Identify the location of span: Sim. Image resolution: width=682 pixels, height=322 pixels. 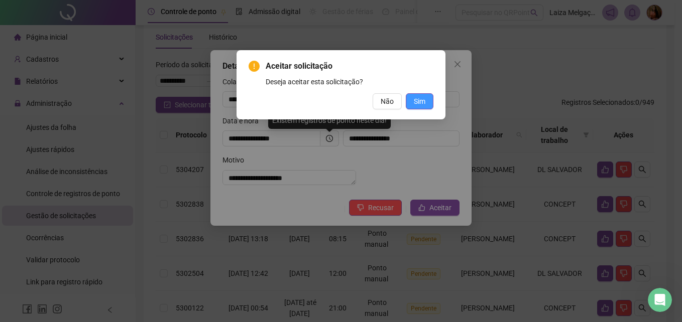
(419, 101).